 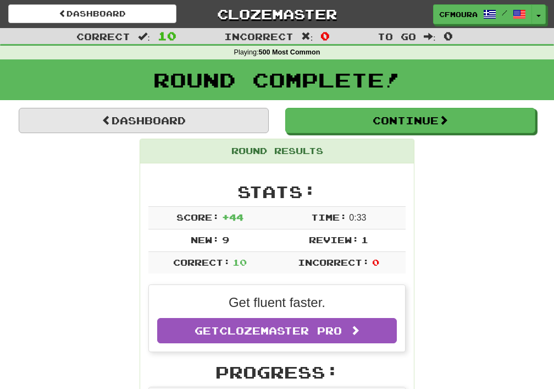 What do you see at coordinates (202, 262) in the screenshot?
I see `span: Correct:` at bounding box center [202, 262].